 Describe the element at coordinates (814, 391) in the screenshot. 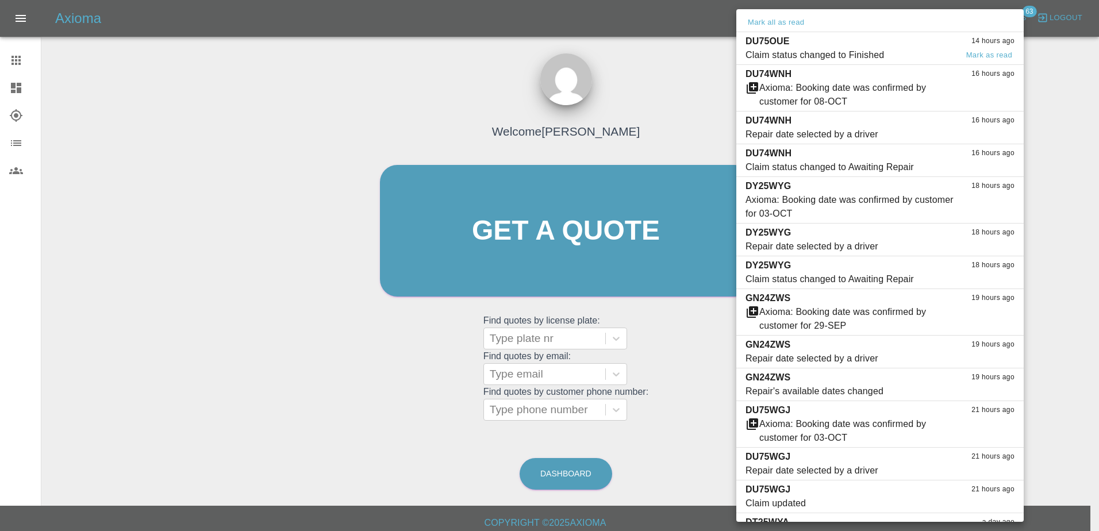

I see `div: Repair's available dates changed` at that location.